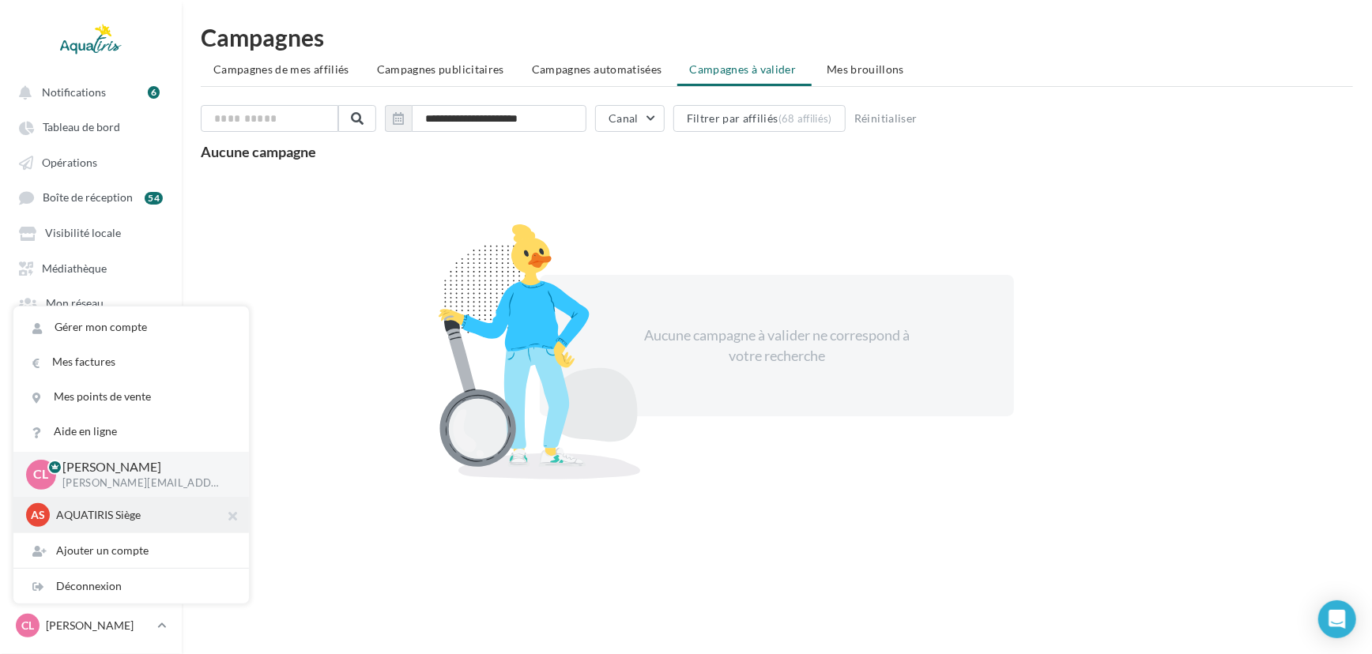  What do you see at coordinates (759, 119) in the screenshot?
I see `button: Filtrer par affiliés(68 affiliés)` at bounding box center [759, 119].